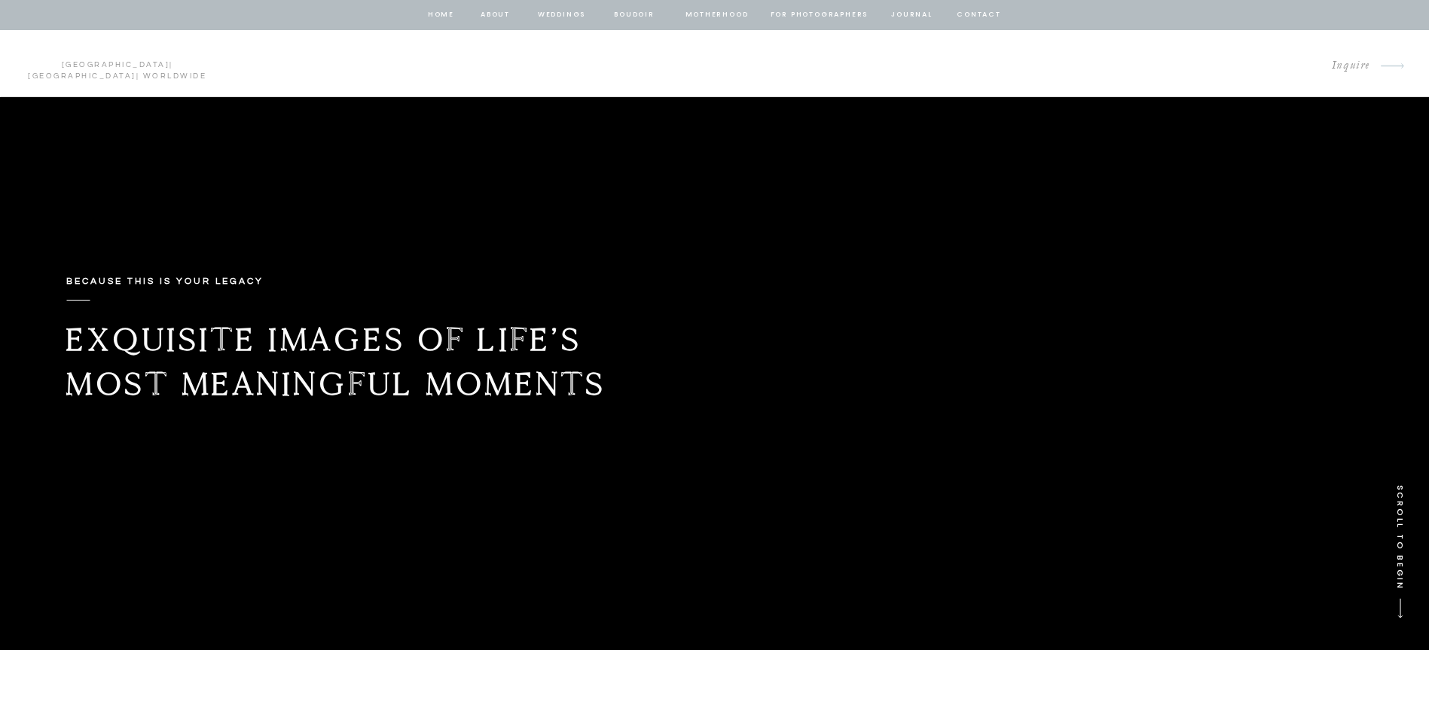 This screenshot has height=702, width=1429. What do you see at coordinates (979, 15) in the screenshot?
I see `nav: contact` at bounding box center [979, 15].